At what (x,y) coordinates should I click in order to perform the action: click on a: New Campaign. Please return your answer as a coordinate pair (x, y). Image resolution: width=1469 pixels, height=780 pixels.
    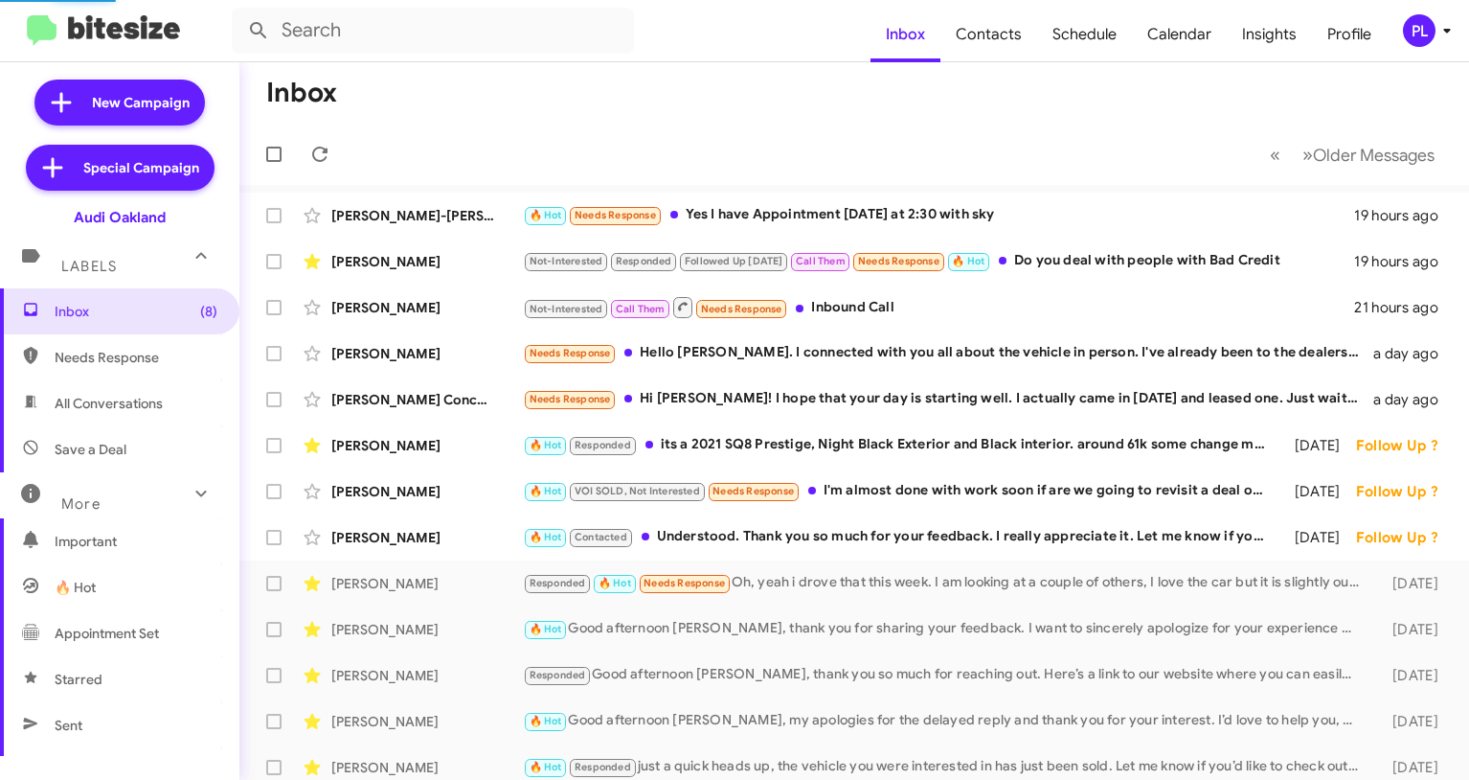
    Looking at the image, I should click on (120, 102).